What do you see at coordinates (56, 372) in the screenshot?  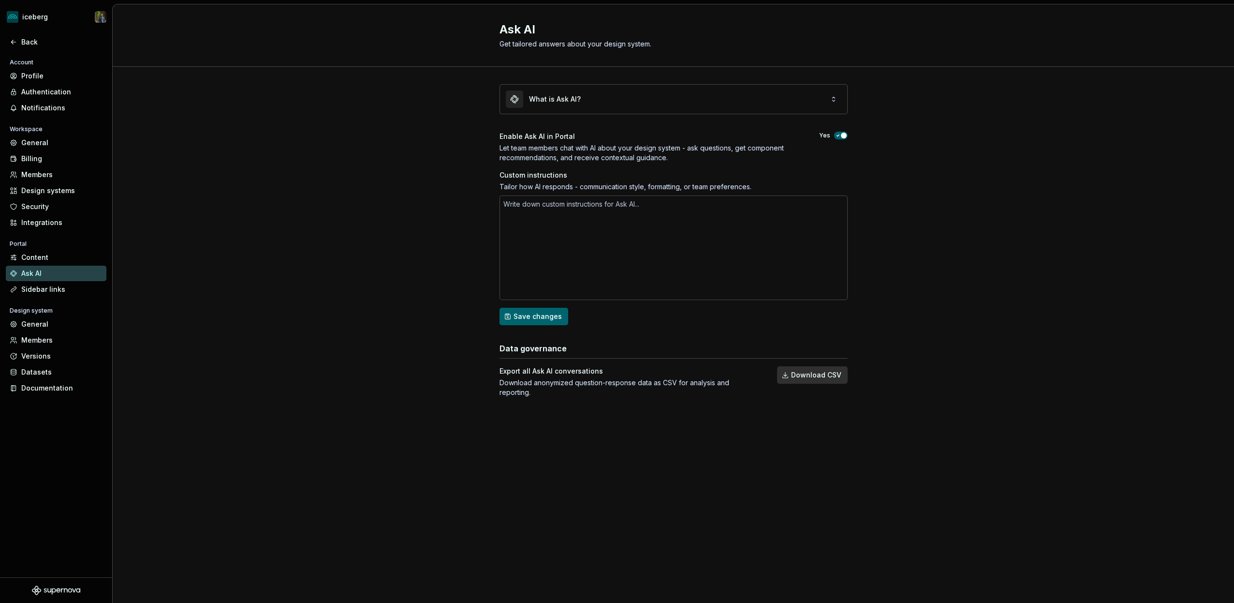 I see `a: Datasets` at bounding box center [56, 372].